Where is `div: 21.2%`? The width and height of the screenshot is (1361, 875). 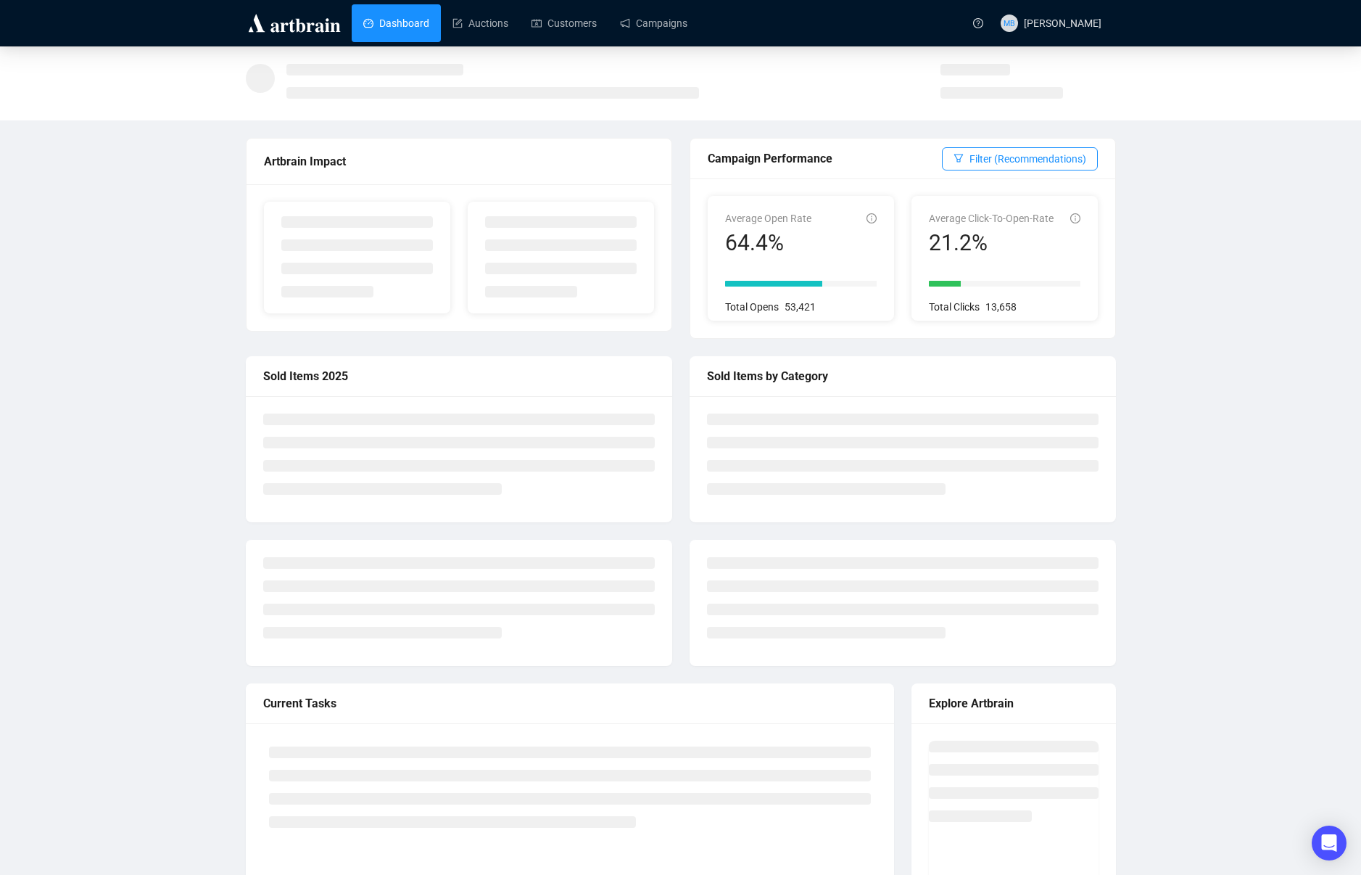 div: 21.2% is located at coordinates (991, 243).